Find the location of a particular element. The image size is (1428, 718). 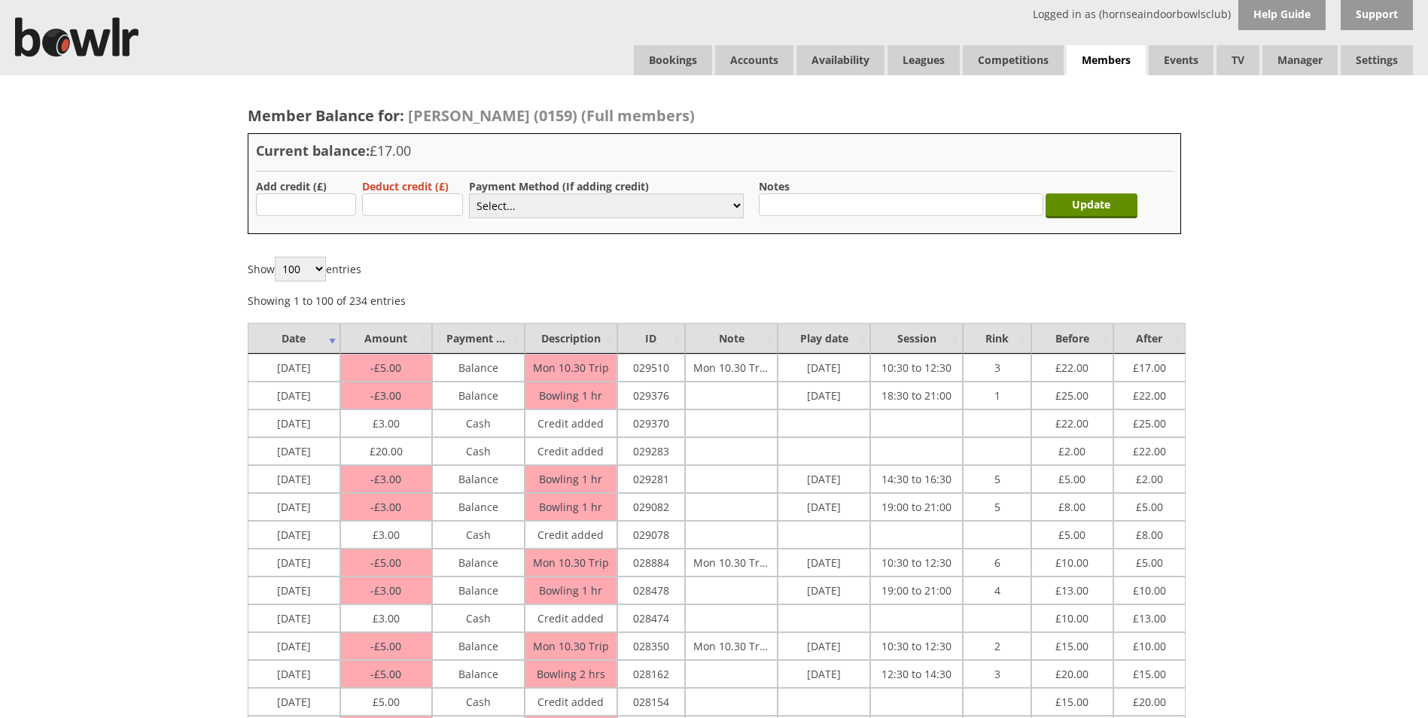

td: 4 is located at coordinates (997, 590).